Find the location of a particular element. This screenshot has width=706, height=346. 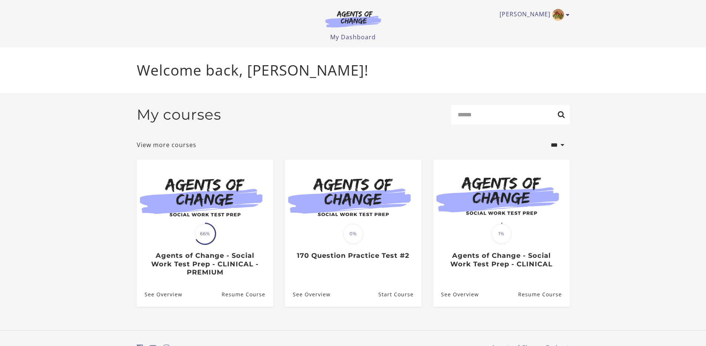

a: My Dashboard is located at coordinates (353, 37).